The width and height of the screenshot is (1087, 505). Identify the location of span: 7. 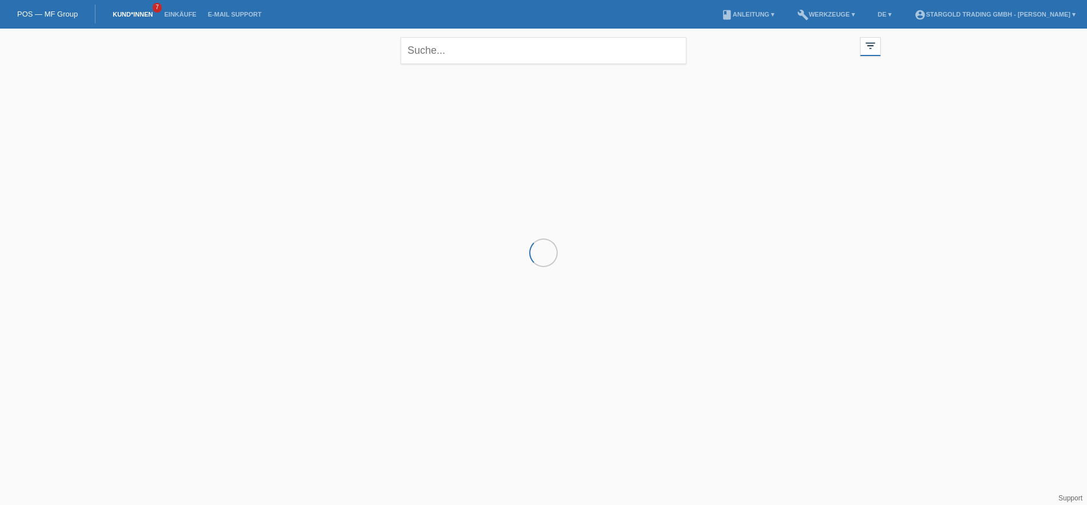
(157, 7).